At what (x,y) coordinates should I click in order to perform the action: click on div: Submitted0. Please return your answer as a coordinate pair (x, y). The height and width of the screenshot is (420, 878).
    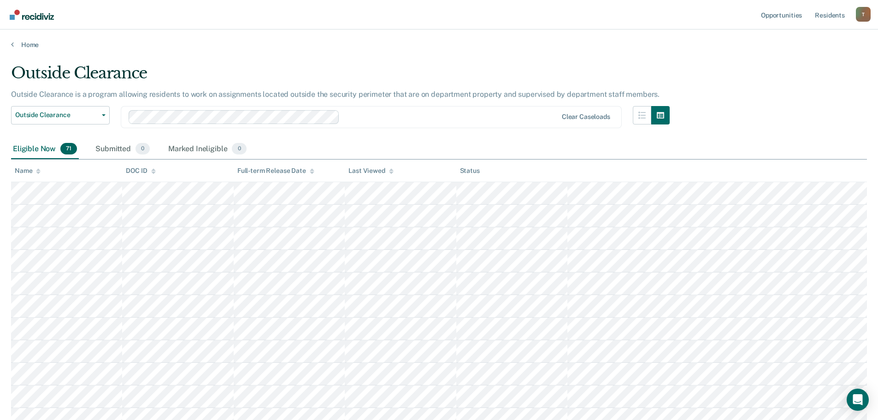
    Looking at the image, I should click on (123, 149).